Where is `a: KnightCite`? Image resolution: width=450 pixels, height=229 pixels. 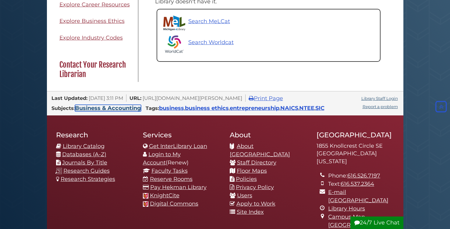 a: KnightCite is located at coordinates (164, 196).